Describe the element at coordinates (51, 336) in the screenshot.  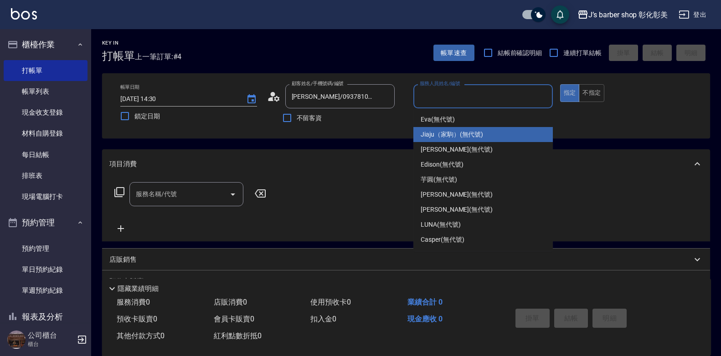
I see `h5: 公司櫃台` at that location.